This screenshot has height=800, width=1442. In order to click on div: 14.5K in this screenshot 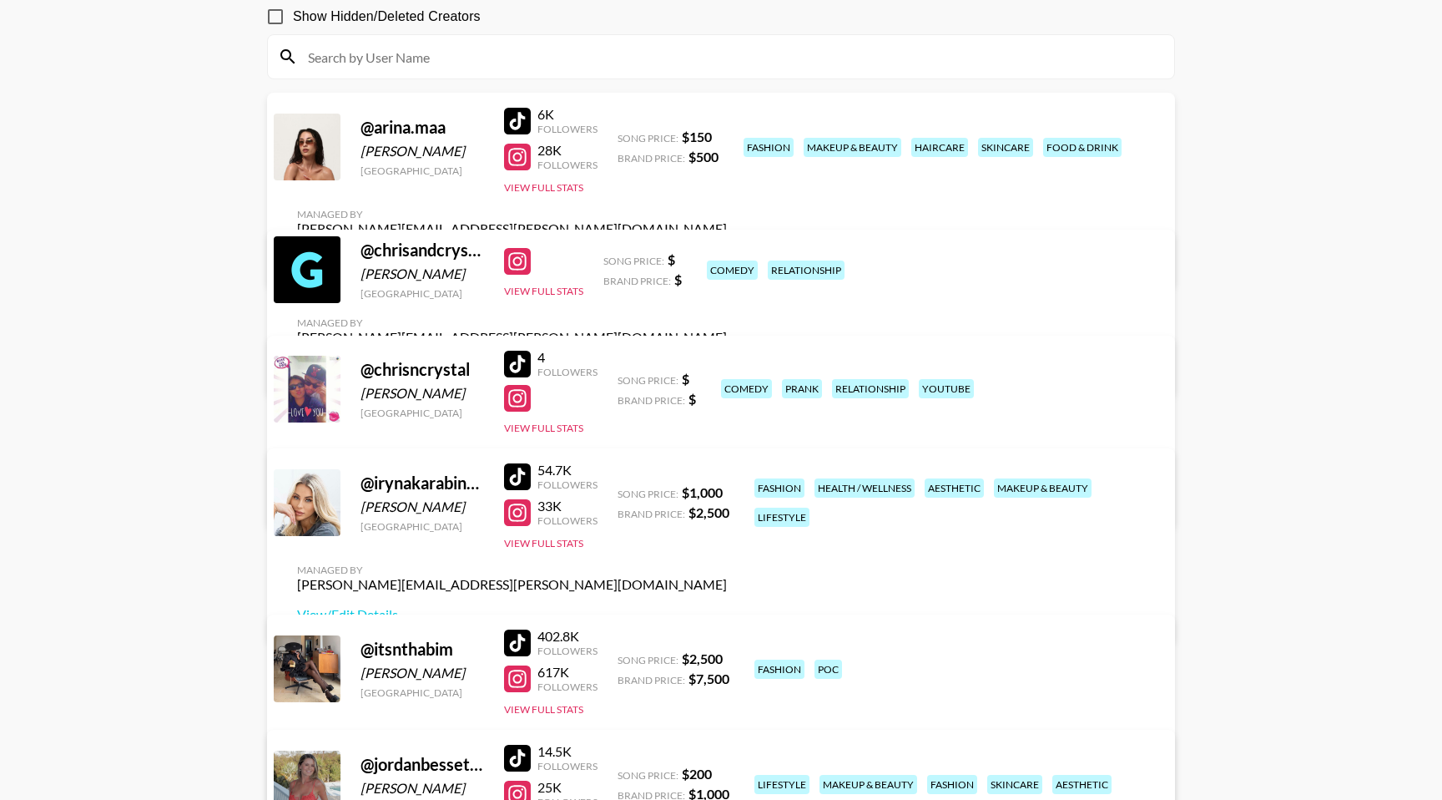, I will do `click(568, 751)`.